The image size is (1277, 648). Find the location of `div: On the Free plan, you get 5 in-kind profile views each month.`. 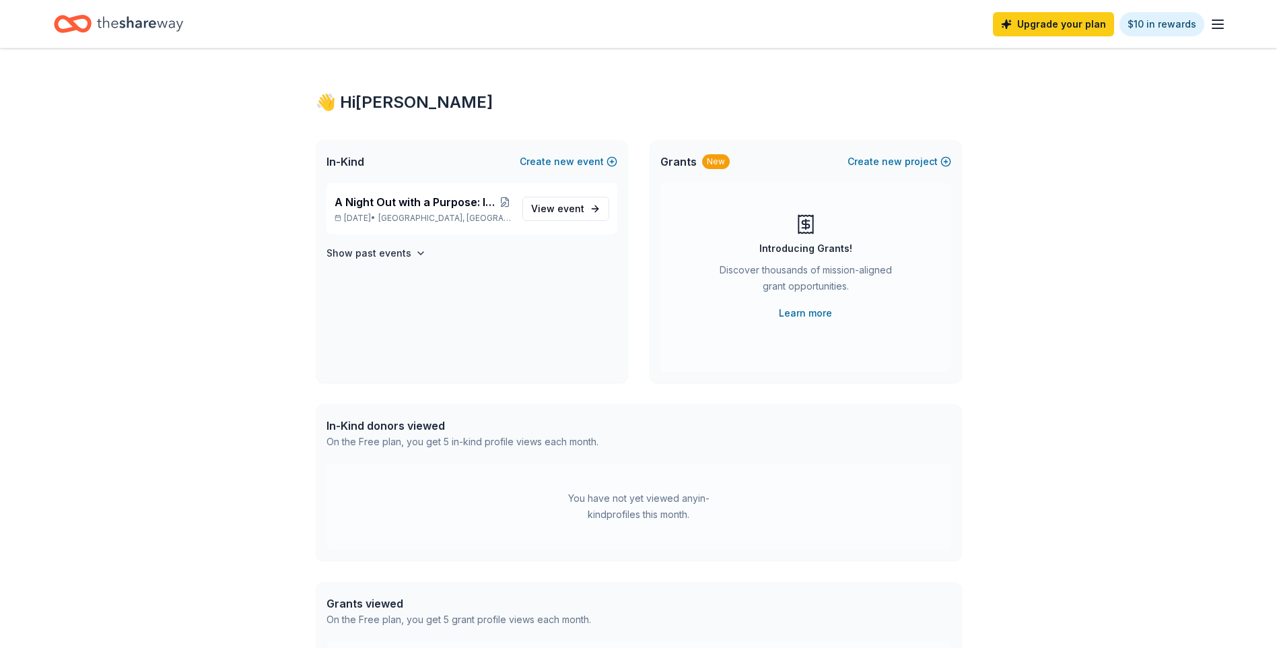

div: On the Free plan, you get 5 in-kind profile views each month. is located at coordinates (462, 442).